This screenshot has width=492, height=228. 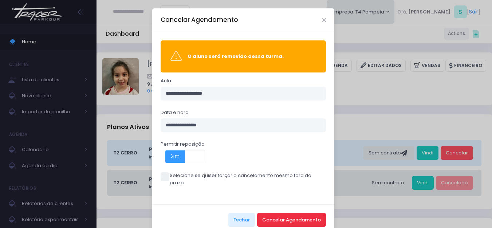 What do you see at coordinates (241, 220) in the screenshot?
I see `button: Fechar` at bounding box center [241, 220].